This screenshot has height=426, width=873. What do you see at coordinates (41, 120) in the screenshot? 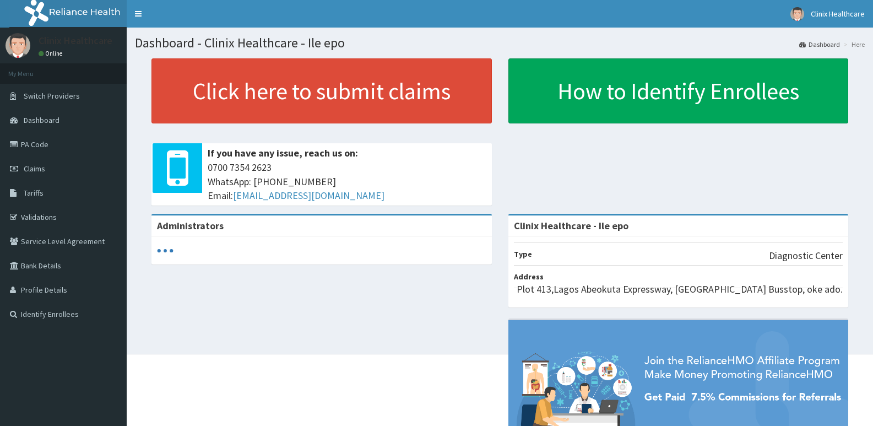
I see `span: Dashboard` at bounding box center [41, 120].